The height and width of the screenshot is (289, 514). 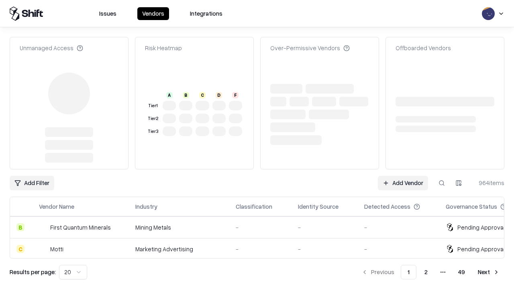 I want to click on div: Mining Metals, so click(x=179, y=227).